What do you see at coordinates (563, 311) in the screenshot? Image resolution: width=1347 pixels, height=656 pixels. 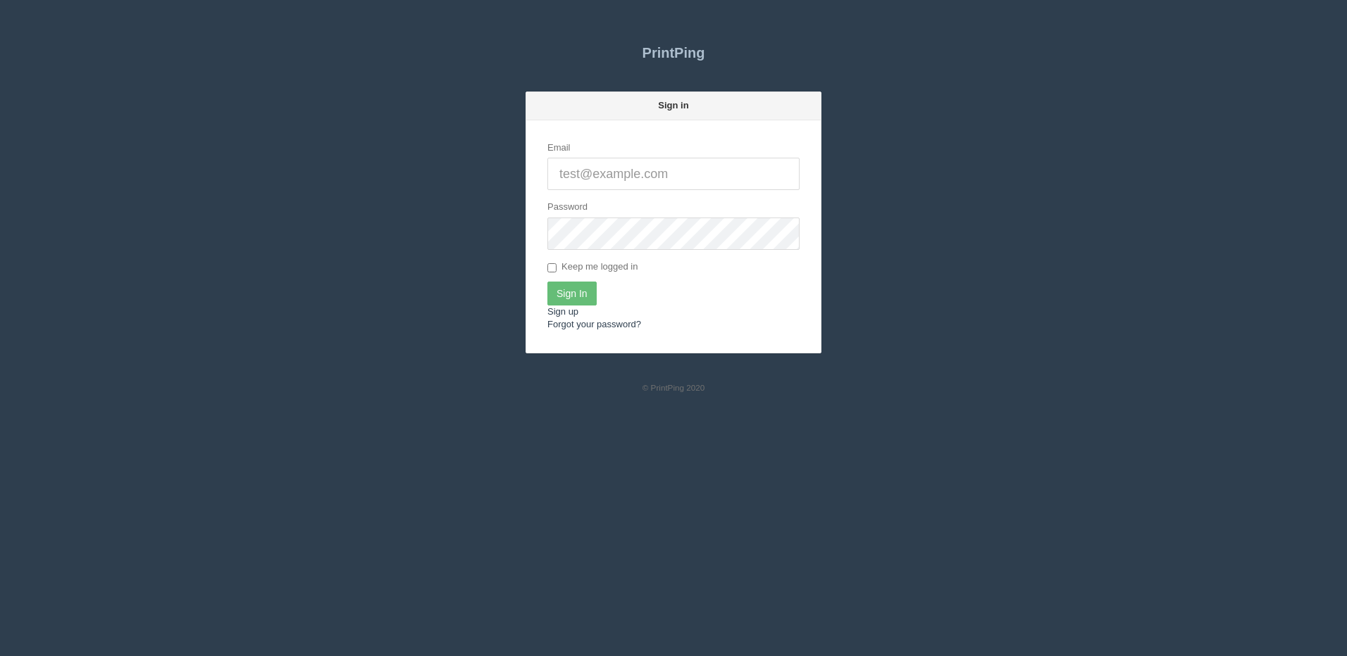 I see `a: Sign up` at bounding box center [563, 311].